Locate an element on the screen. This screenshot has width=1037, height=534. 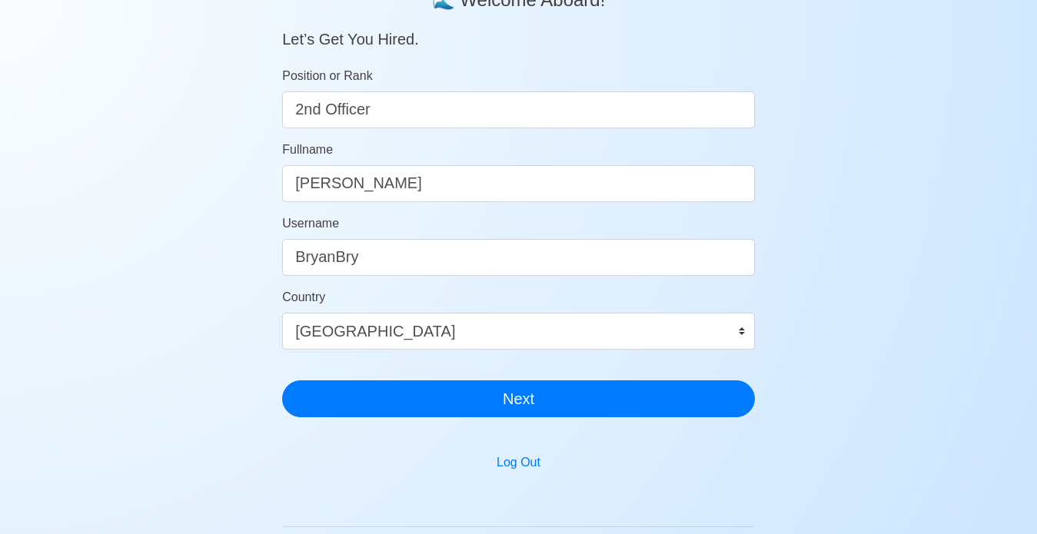
label: Country is located at coordinates (304, 298).